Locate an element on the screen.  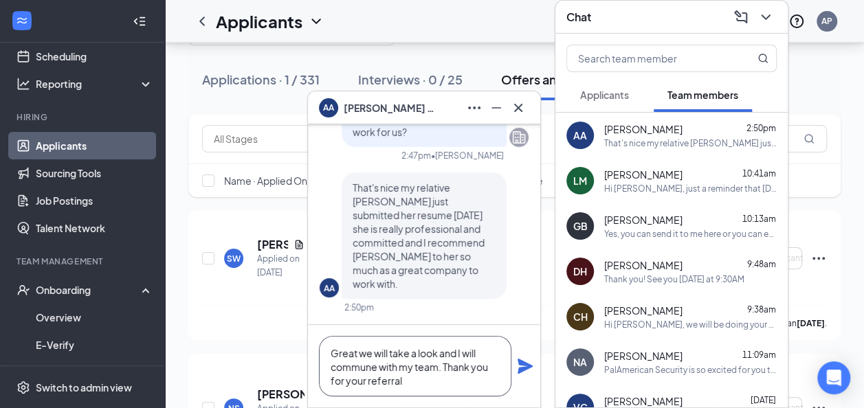
a: Job Postings is located at coordinates (94, 201).